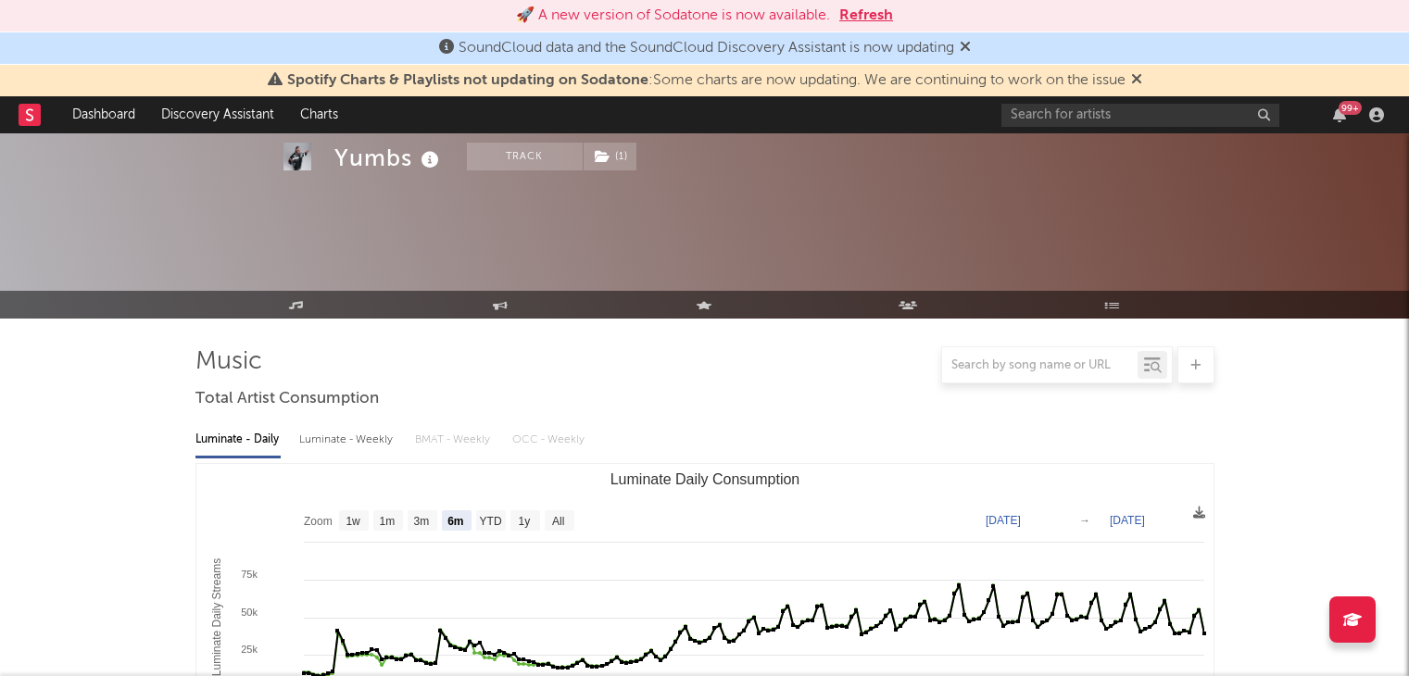  Describe the element at coordinates (1340, 115) in the screenshot. I see `button: 99+` at that location.